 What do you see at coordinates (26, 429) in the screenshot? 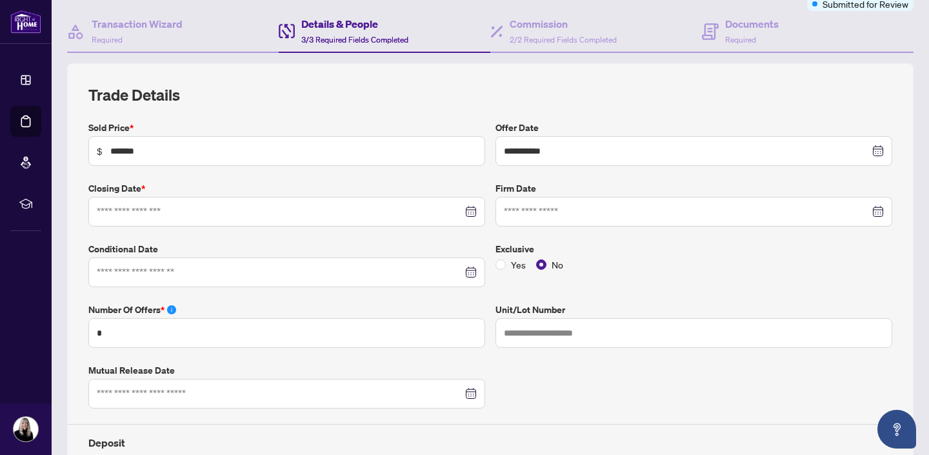
I see `img: Profile Icon` at bounding box center [26, 429].